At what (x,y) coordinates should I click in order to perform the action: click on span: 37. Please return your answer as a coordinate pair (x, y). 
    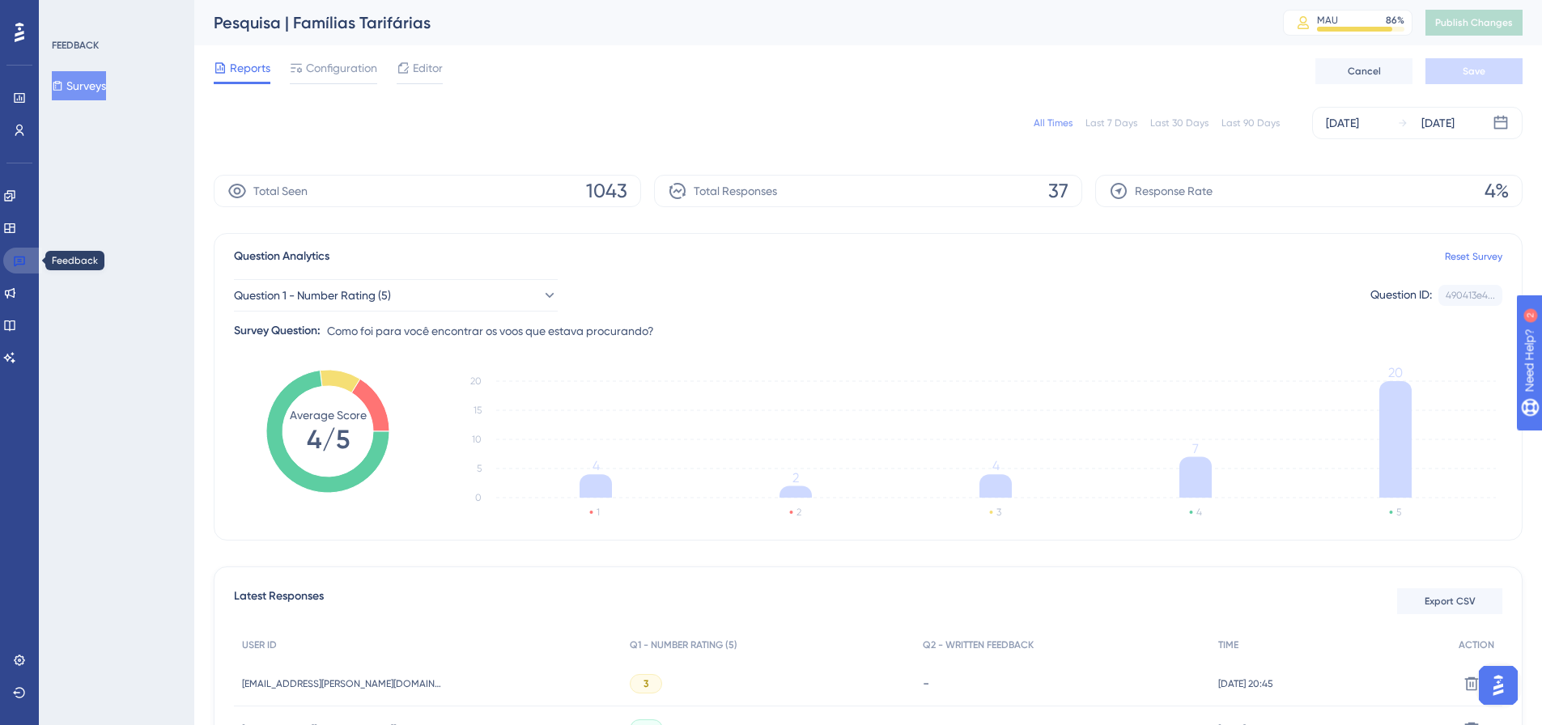
    Looking at the image, I should click on (1058, 191).